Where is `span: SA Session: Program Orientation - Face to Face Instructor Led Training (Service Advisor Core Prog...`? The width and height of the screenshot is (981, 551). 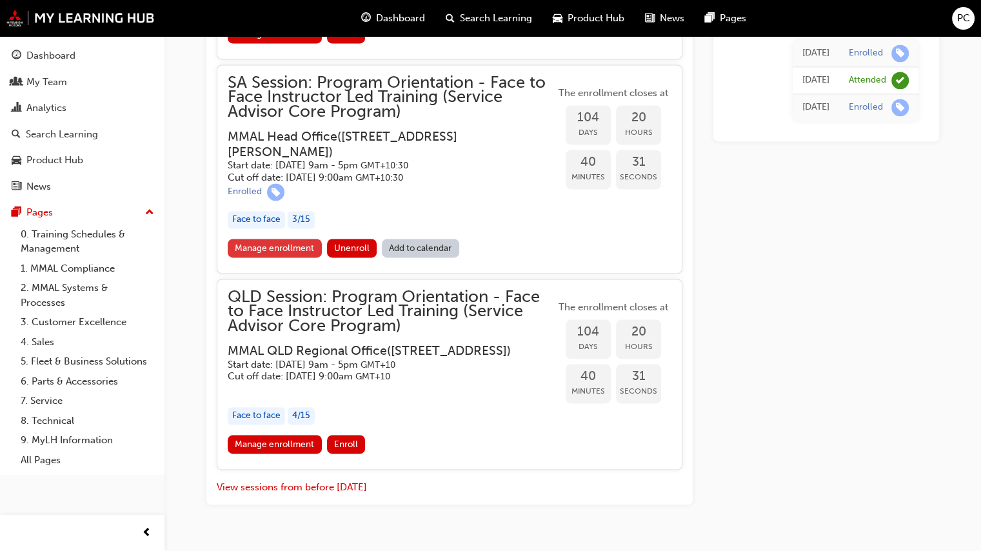
span: SA Session: Program Orientation - Face to Face Instructor Led Training (Service Advisor Core Prog... is located at coordinates (392, 97).